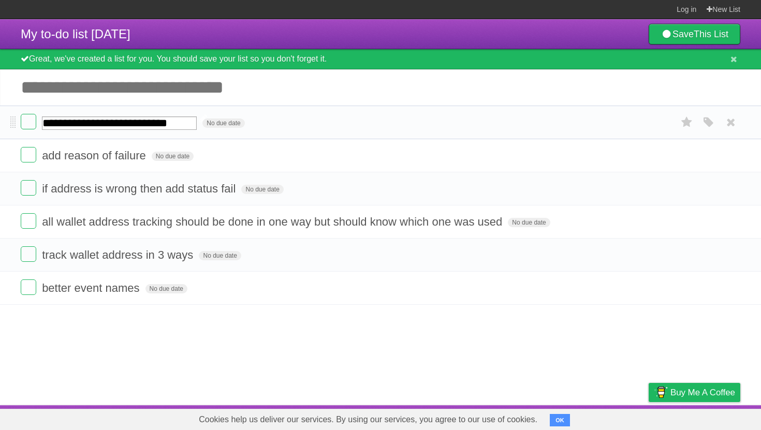 The height and width of the screenshot is (430, 761). Describe the element at coordinates (687, 122) in the screenshot. I see `label: Star task` at that location.